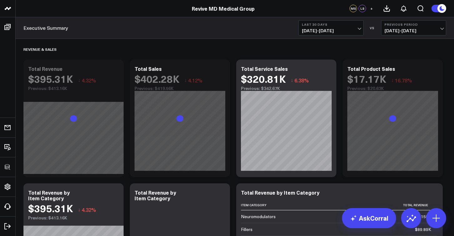 This screenshot has height=236, width=454. I want to click on b: Previous Period, so click(414, 24).